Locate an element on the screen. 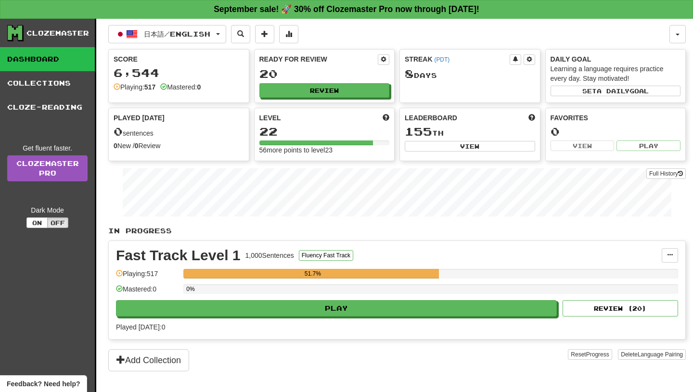 This screenshot has height=392, width=693. div: Get fluent faster. is located at coordinates (47, 148).